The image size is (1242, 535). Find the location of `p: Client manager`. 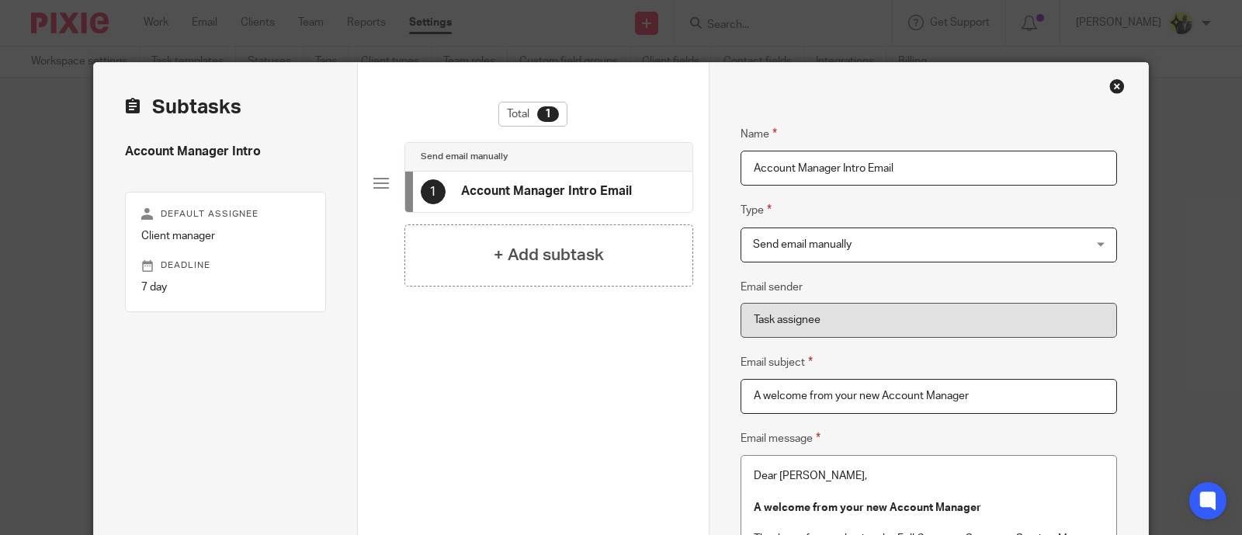

p: Client manager is located at coordinates (225, 236).